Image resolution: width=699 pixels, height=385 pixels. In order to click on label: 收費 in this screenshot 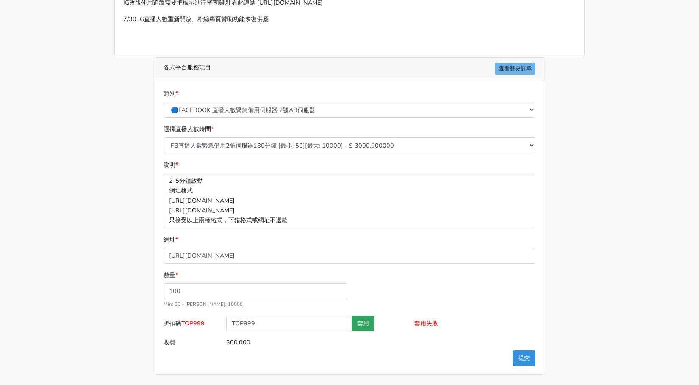, I will do `click(193, 343)`.